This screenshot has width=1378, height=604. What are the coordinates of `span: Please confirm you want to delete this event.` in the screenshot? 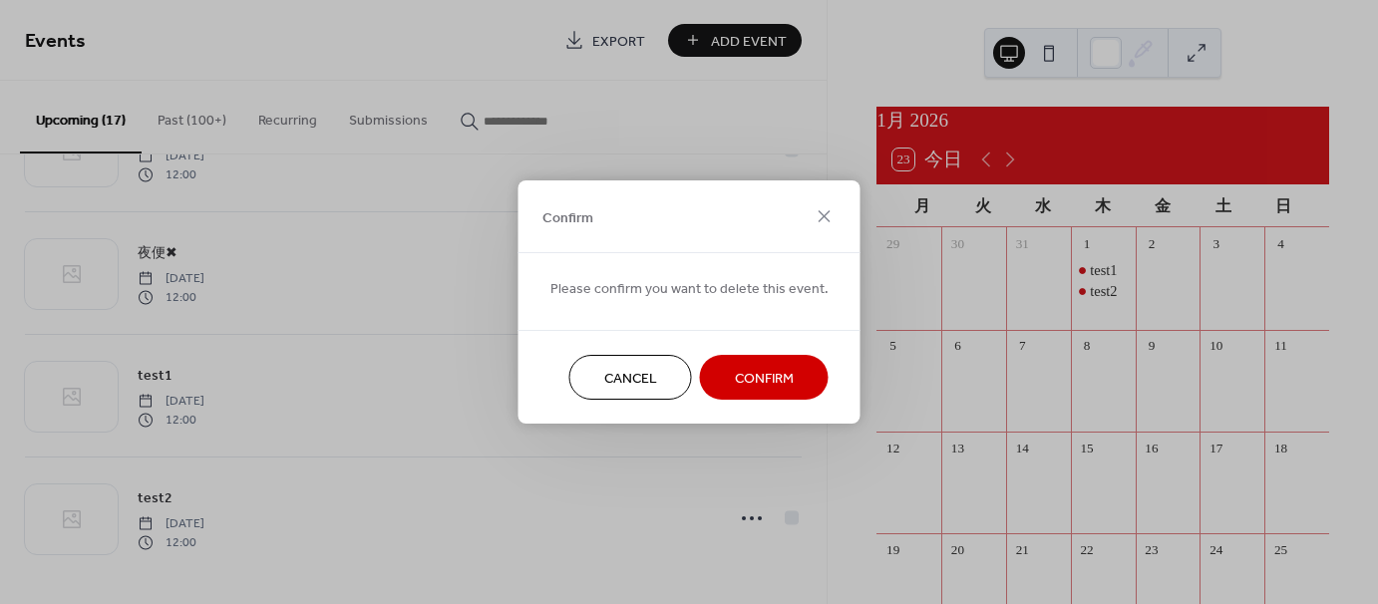 It's located at (689, 289).